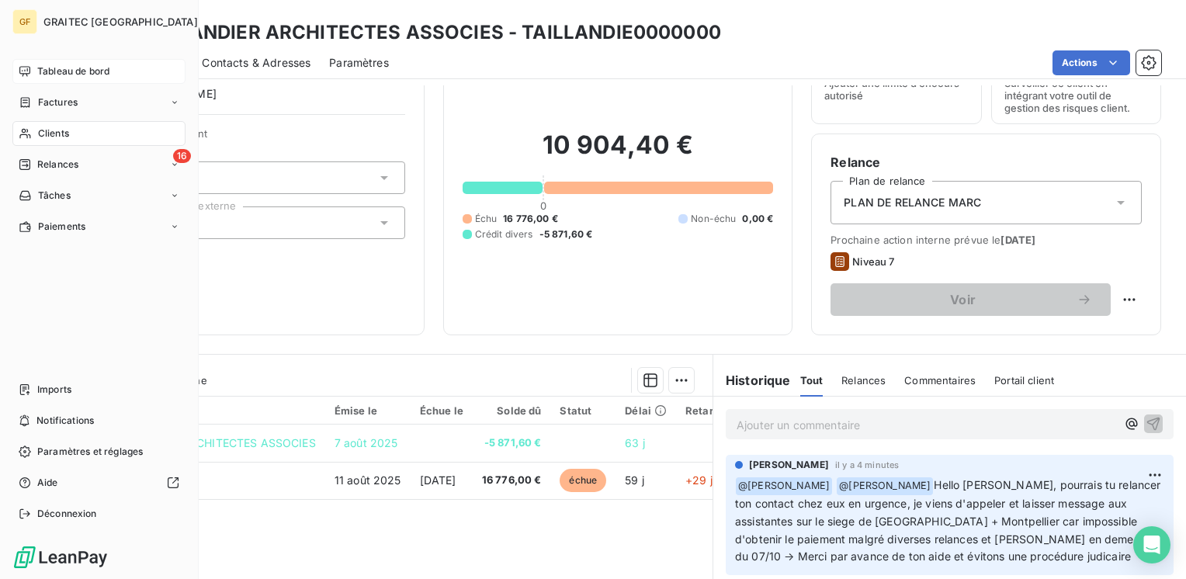 Image resolution: width=1186 pixels, height=579 pixels. Describe the element at coordinates (1092, 63) in the screenshot. I see `button: Actions` at that location.